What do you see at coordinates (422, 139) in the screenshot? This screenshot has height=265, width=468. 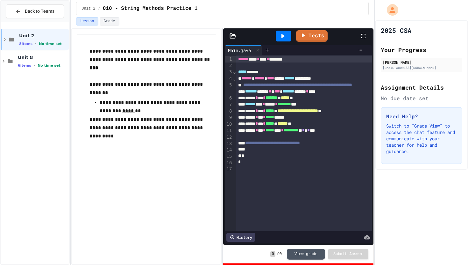 I see `p: Switch to "Grade View" to access the chat feature and communicate with your teacher for help and ...` at bounding box center [422, 139].